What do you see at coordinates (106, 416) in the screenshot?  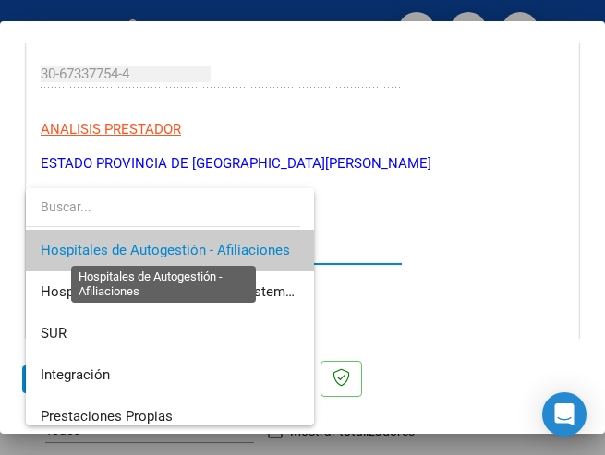 I see `span: Prestaciones Propias` at bounding box center [106, 416].